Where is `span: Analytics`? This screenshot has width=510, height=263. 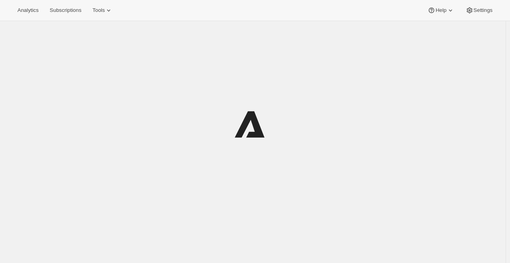 span: Analytics is located at coordinates (28, 10).